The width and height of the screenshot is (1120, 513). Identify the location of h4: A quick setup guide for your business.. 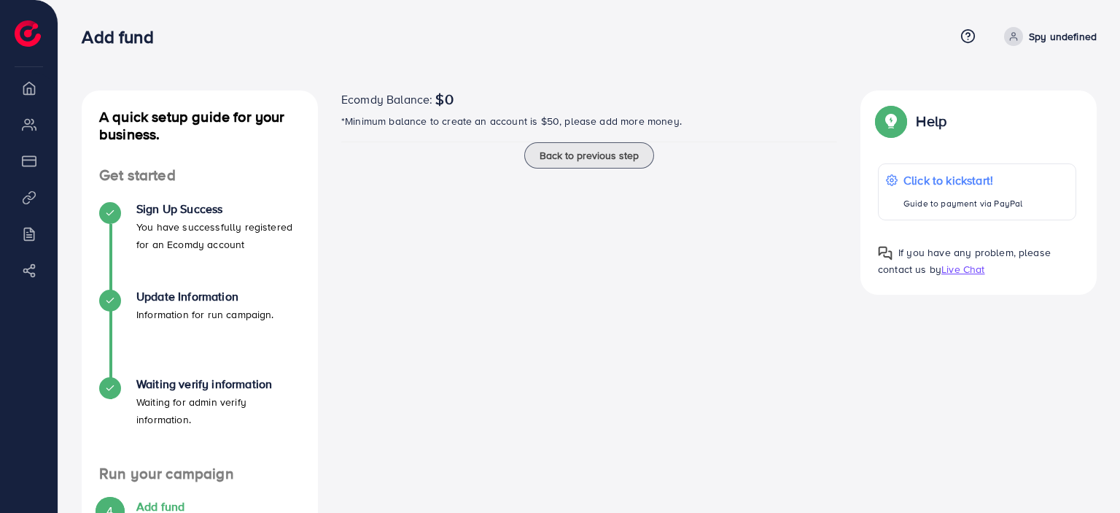
(200, 125).